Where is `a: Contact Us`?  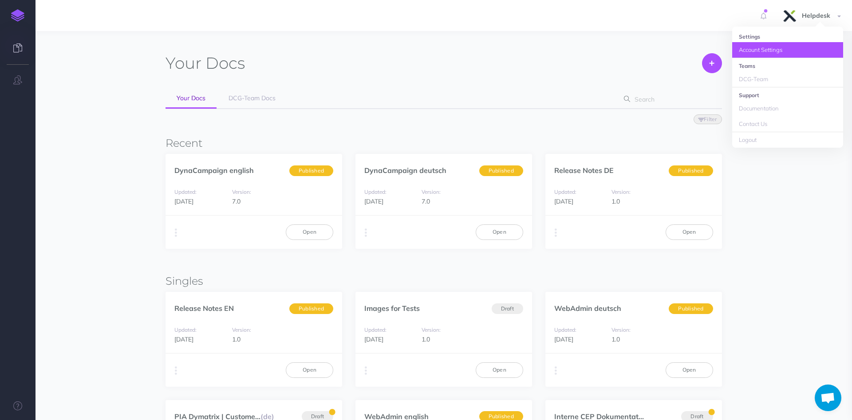 a: Contact Us is located at coordinates (788, 124).